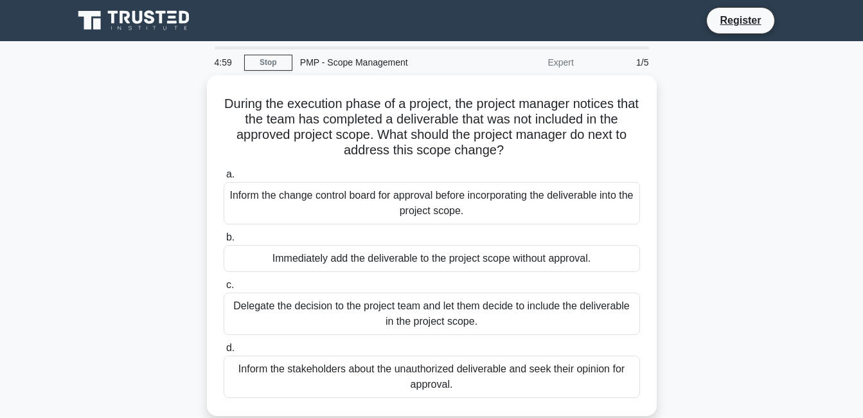 The image size is (863, 418). Describe the element at coordinates (230, 284) in the screenshot. I see `span: c.` at that location.